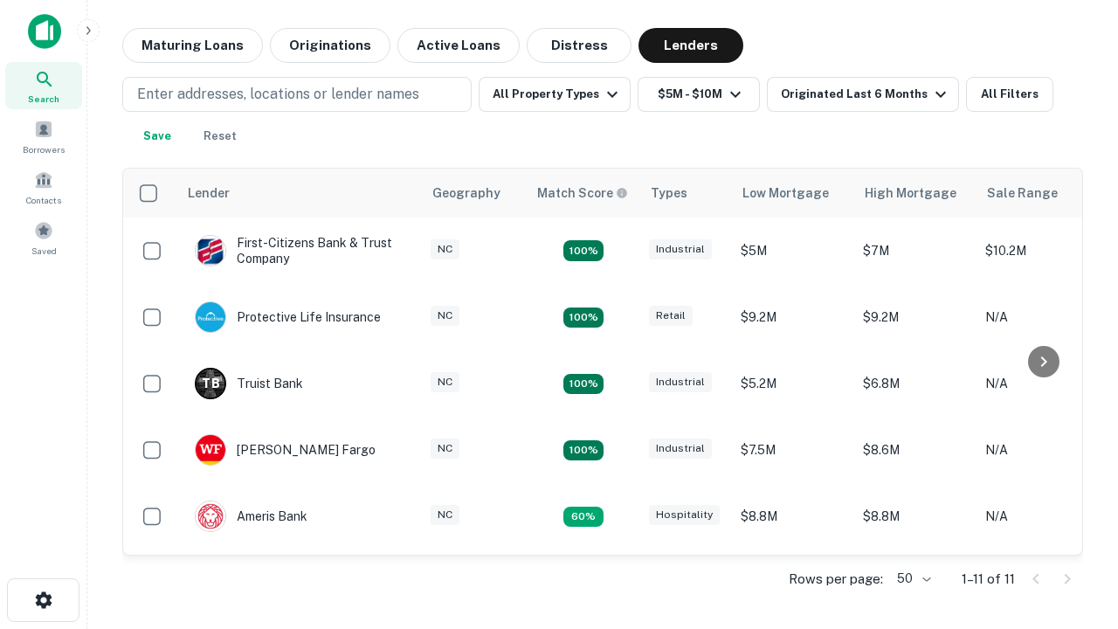 This screenshot has width=1118, height=629. What do you see at coordinates (912, 578) in the screenshot?
I see `div: 50` at bounding box center [912, 578].